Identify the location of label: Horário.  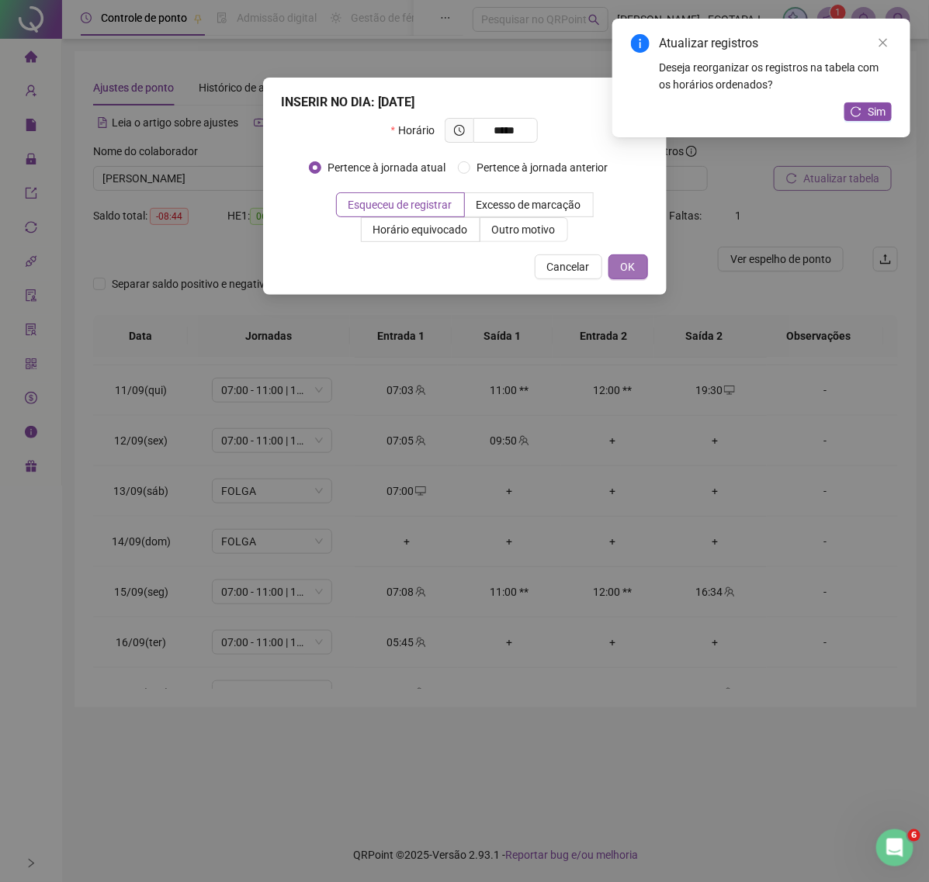
(418, 130).